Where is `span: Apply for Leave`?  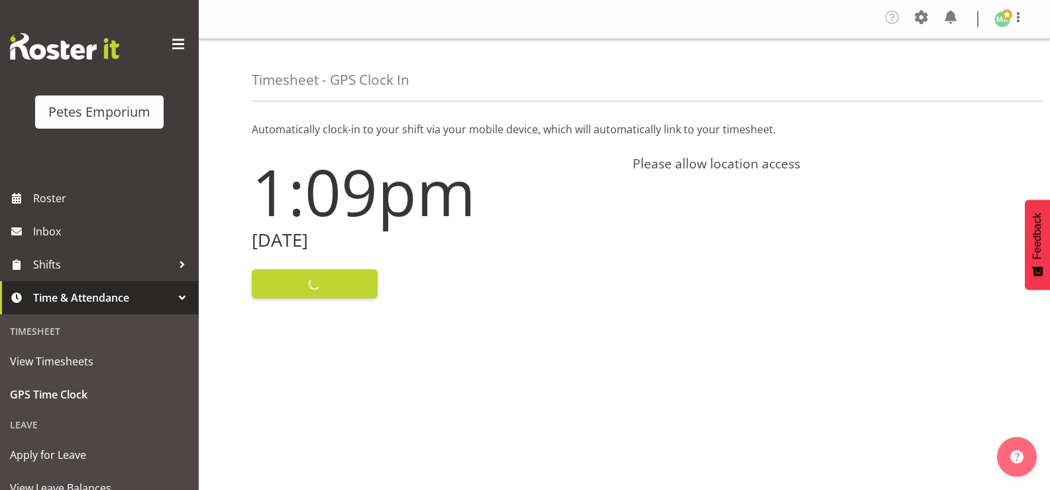 span: Apply for Leave is located at coordinates (99, 454).